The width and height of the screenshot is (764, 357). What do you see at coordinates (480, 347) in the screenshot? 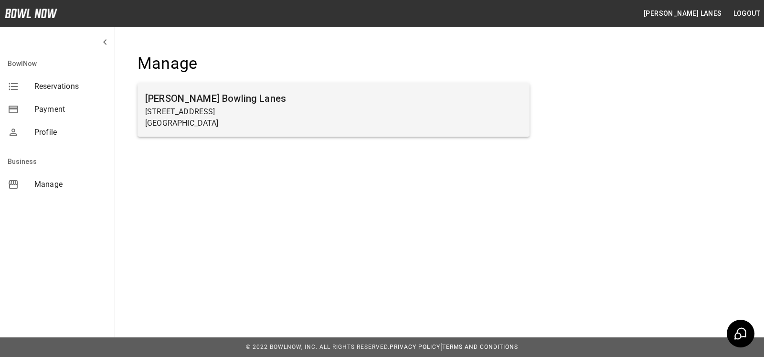
I see `a: Terms and Conditions` at bounding box center [480, 347].